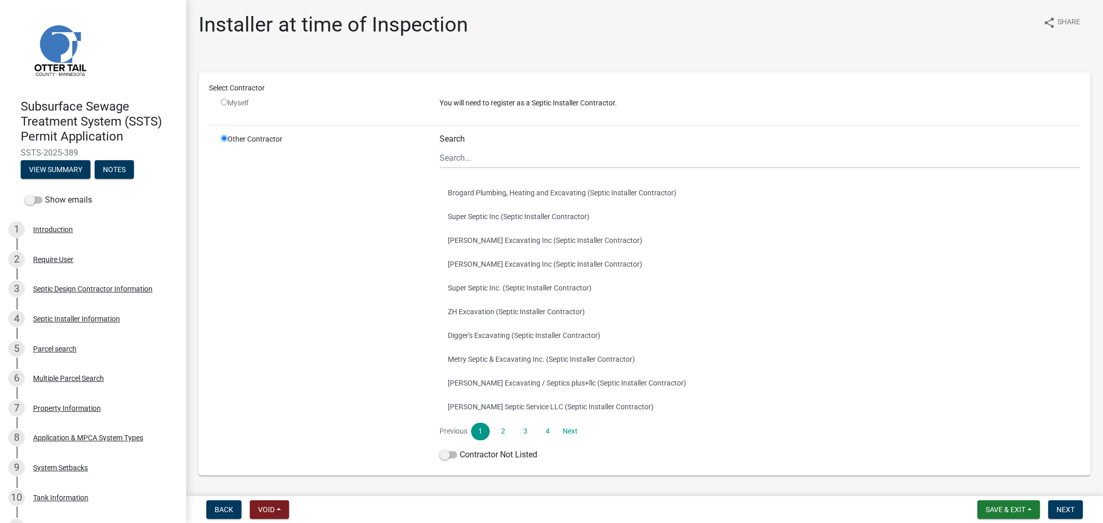  I want to click on wm-modal-confirm: Summary, so click(55, 171).